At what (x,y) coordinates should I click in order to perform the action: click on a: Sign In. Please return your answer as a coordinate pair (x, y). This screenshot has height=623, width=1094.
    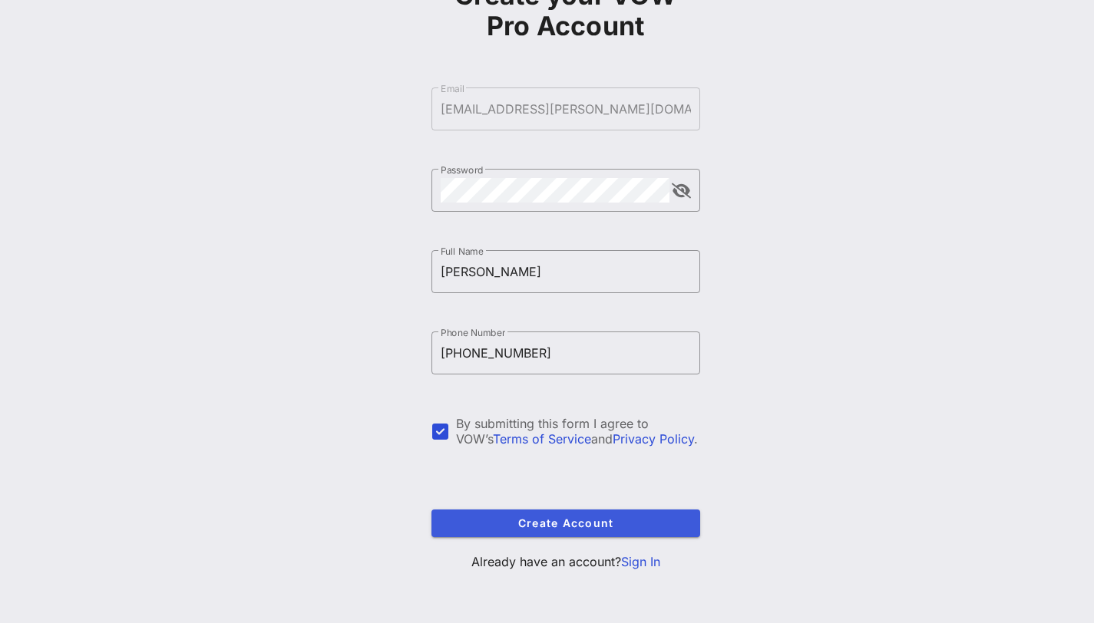
    Looking at the image, I should click on (640, 562).